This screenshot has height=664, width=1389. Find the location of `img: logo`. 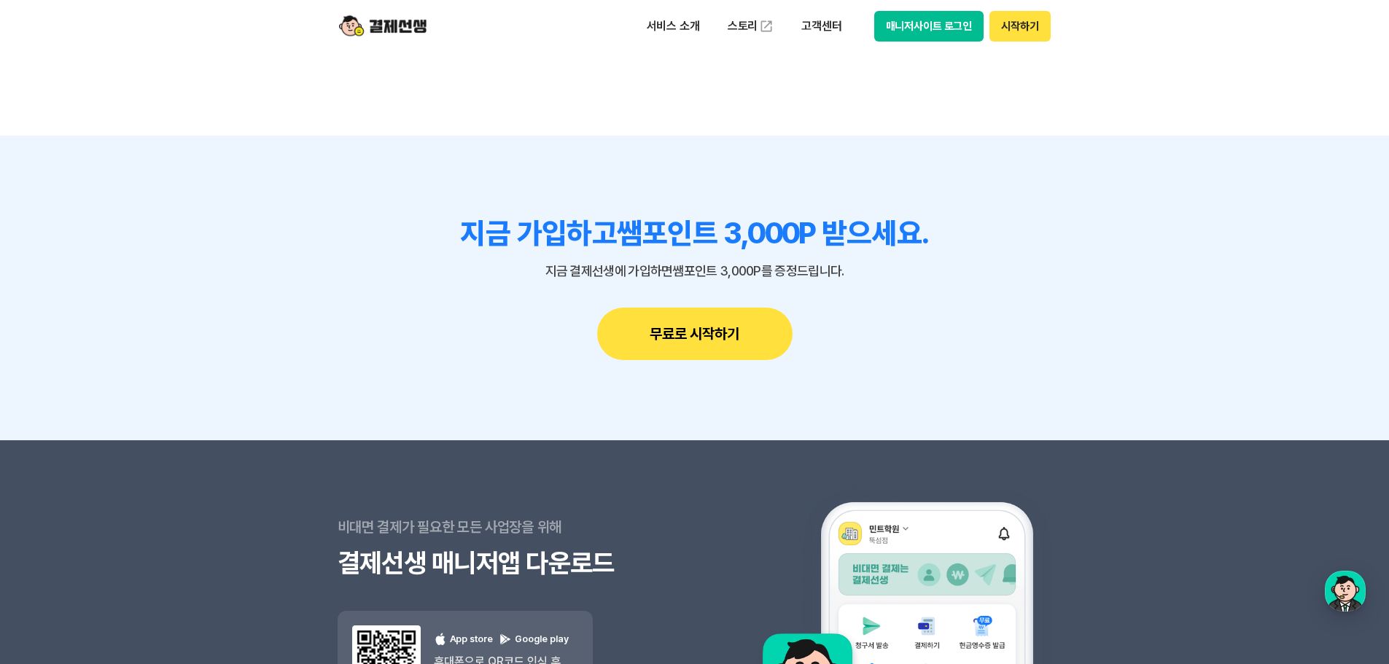

img: logo is located at coordinates (383, 26).